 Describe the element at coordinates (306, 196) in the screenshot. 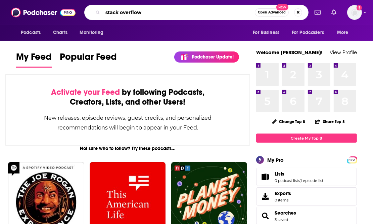

I see `a: Exports` at that location.